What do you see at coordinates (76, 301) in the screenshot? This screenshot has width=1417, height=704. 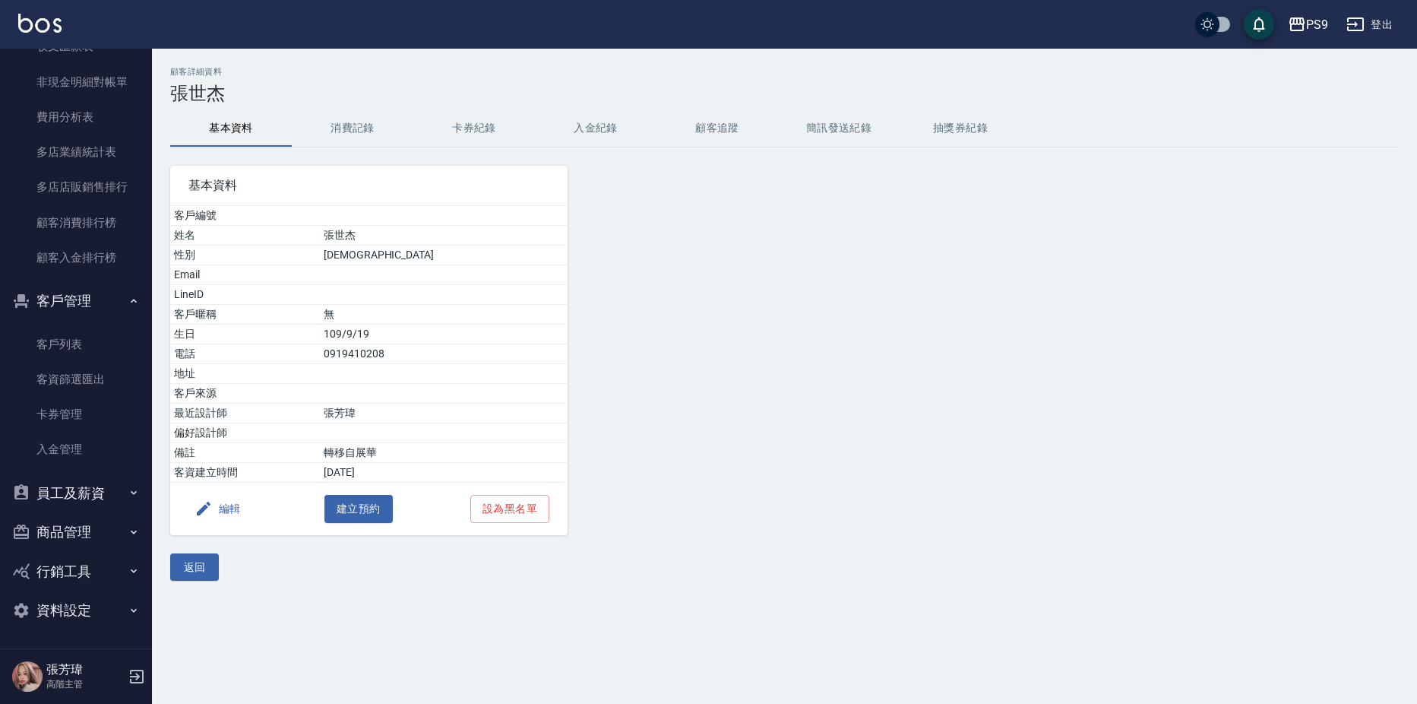 I see `button: 客戶管理` at bounding box center [76, 301].